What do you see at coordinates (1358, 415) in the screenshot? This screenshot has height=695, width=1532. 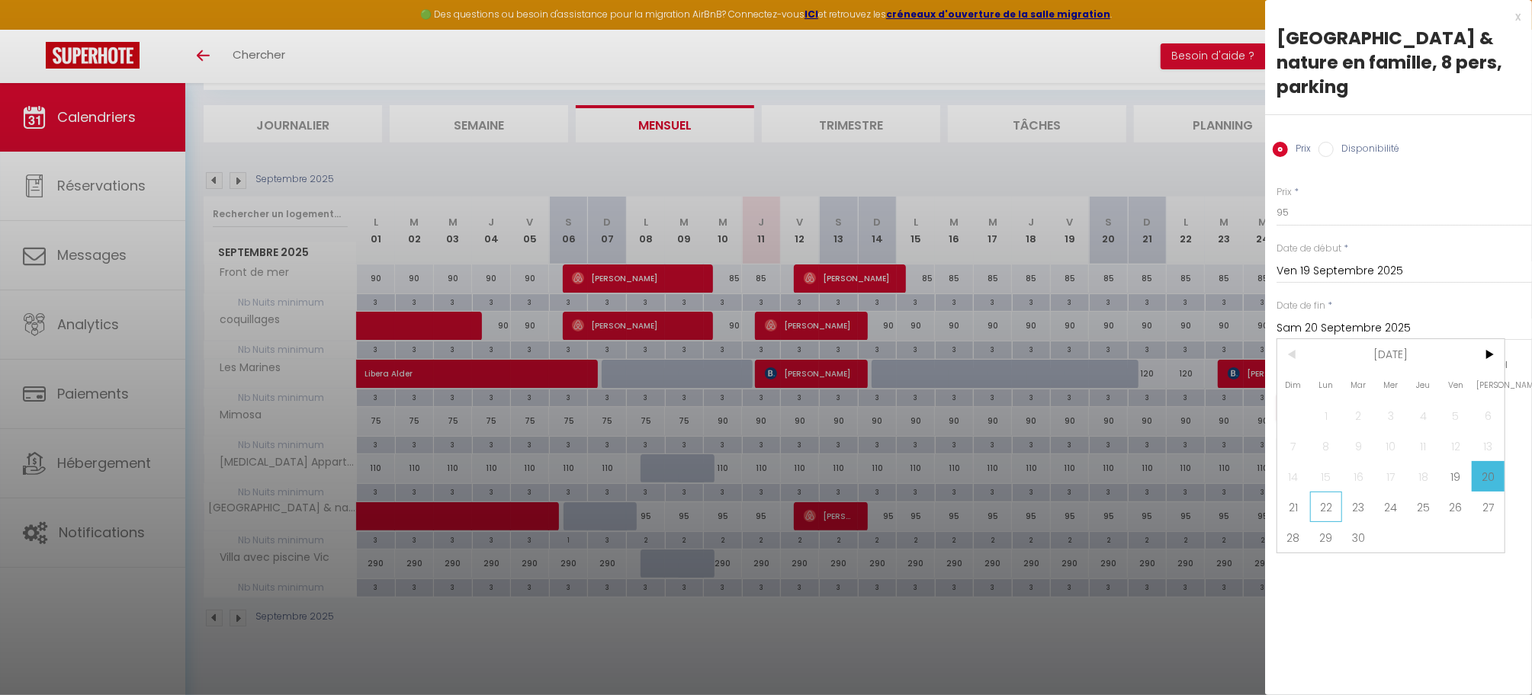 I see `span: 2` at bounding box center [1358, 415].